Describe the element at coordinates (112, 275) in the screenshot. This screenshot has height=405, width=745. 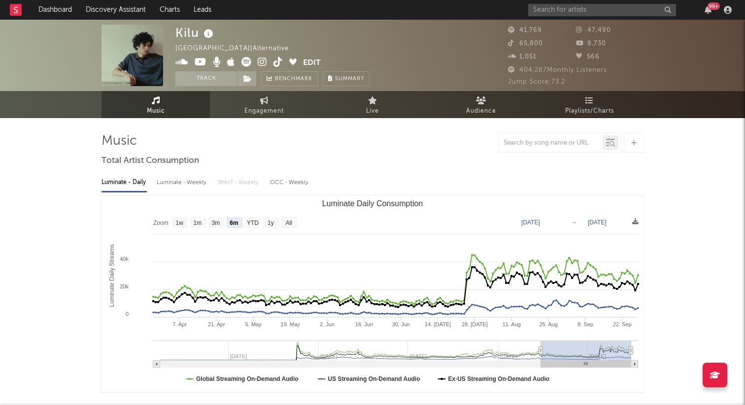
I see `text: Luminate Daily Streams` at that location.